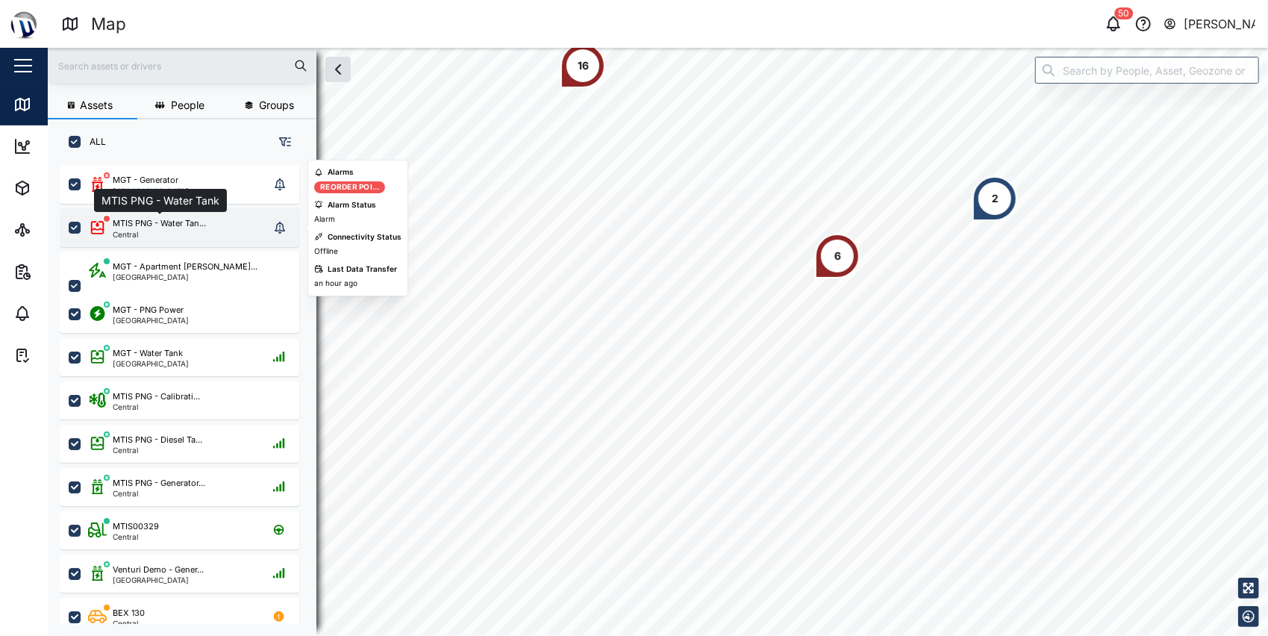  I want to click on div: grid, so click(187, 392).